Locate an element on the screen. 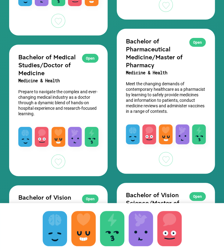  h2: Bachelor of Pharmaceutical Medicine/Master of Pharmacy is located at coordinates (166, 53).